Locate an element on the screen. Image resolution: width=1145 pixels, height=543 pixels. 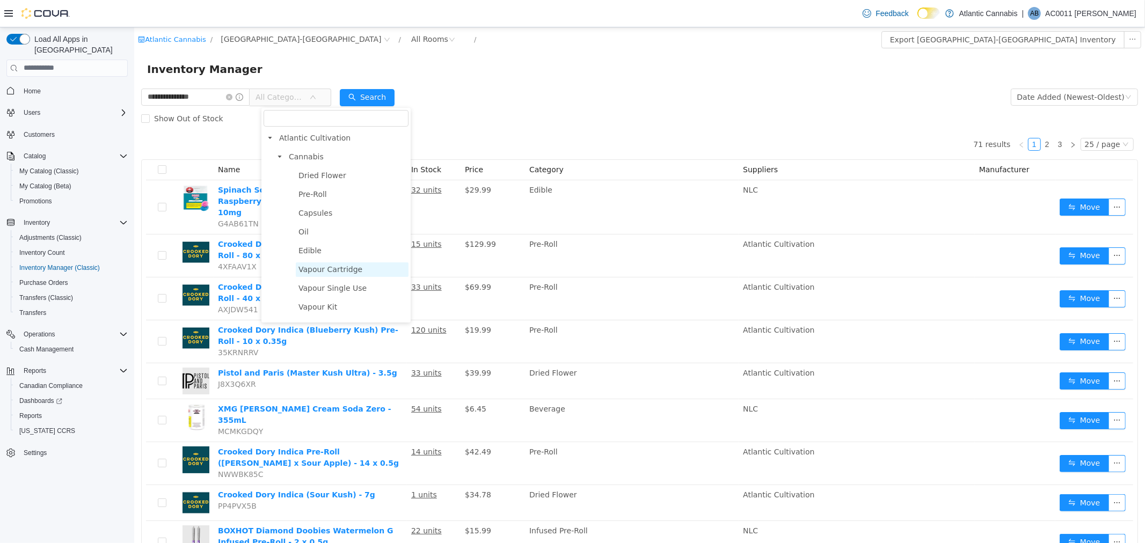
button: My Catalog (Classic) is located at coordinates (71, 171).